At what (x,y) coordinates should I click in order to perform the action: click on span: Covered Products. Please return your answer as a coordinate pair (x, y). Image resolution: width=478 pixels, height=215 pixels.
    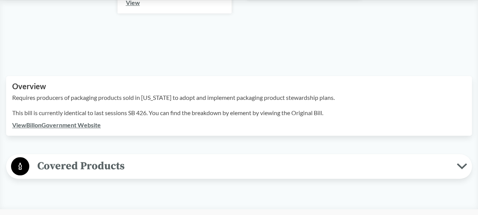
    Looking at the image, I should click on (243, 165).